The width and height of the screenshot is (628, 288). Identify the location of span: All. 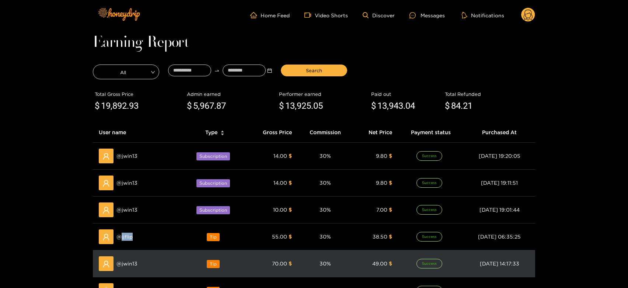
(126, 72).